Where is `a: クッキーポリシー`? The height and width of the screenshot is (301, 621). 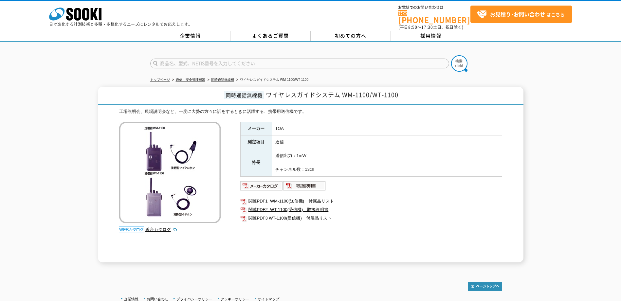 a: クッキーポリシー is located at coordinates (235, 299).